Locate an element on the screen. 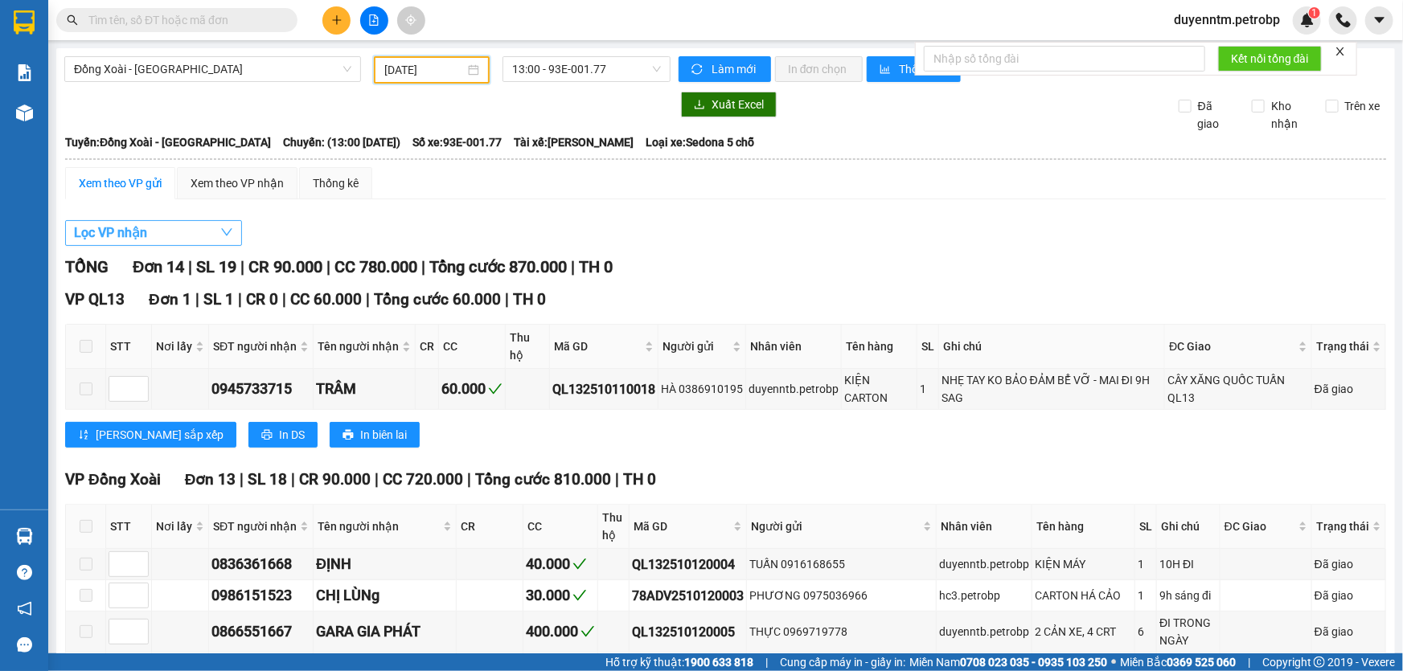 The width and height of the screenshot is (1403, 671). span: printer is located at coordinates (267, 436).